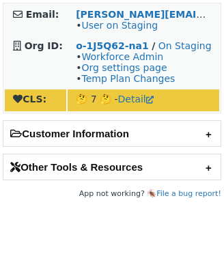 This screenshot has width=224, height=280. I want to click on td: 🤔 7 🤔 -, so click(143, 100).